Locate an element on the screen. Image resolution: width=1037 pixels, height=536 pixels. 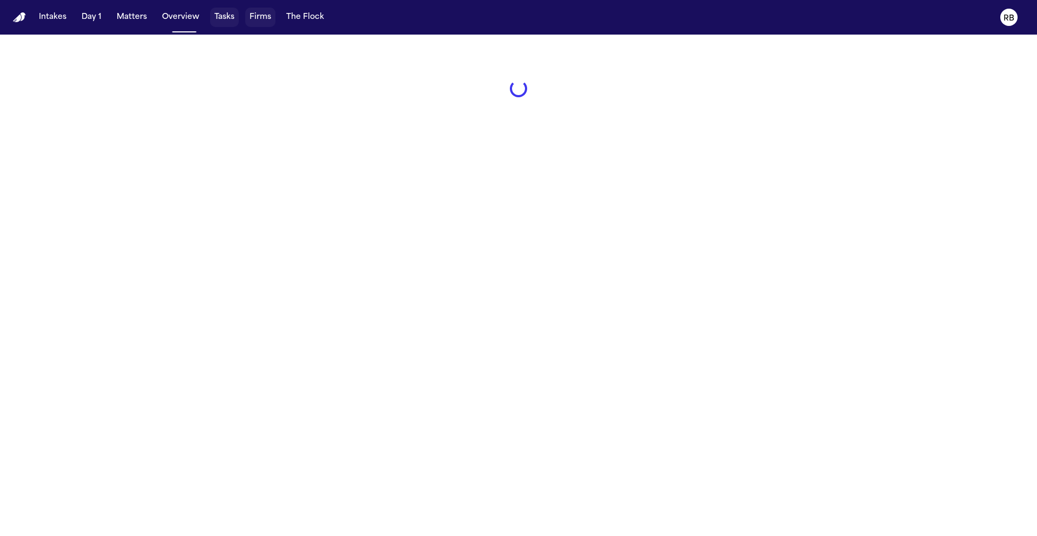
img: Finch Logo is located at coordinates (19, 17).